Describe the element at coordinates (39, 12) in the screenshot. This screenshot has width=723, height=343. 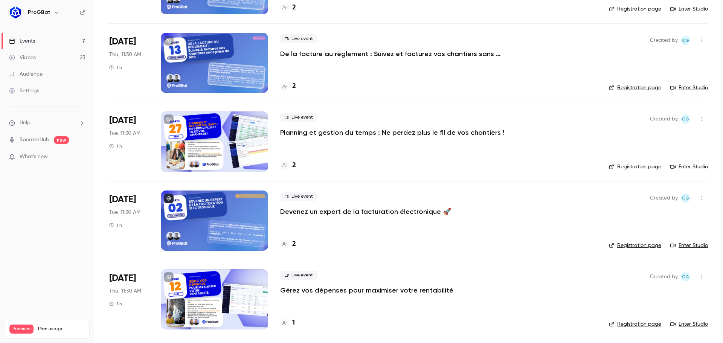
I see `h6: ProGBat` at that location.